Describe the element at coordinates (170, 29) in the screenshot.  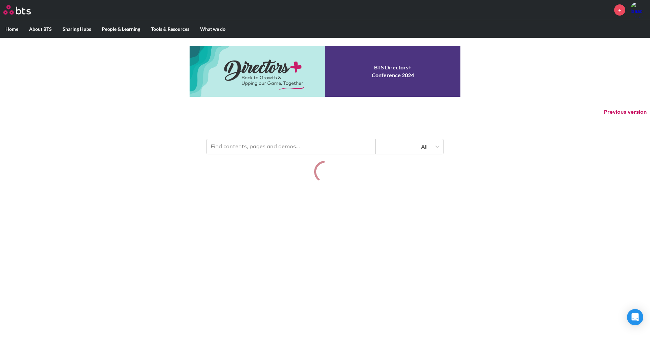
I see `label: Tools & Resources` at that location.